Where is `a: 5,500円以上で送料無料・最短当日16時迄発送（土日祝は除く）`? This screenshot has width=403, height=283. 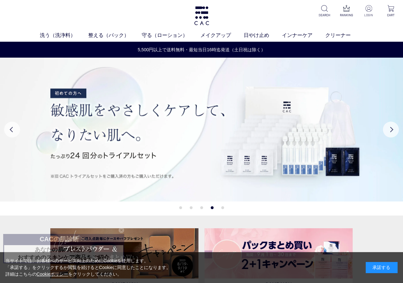 a: 5,500円以上で送料無料・最短当日16時迄発送（土日祝は除く） is located at coordinates (201, 50).